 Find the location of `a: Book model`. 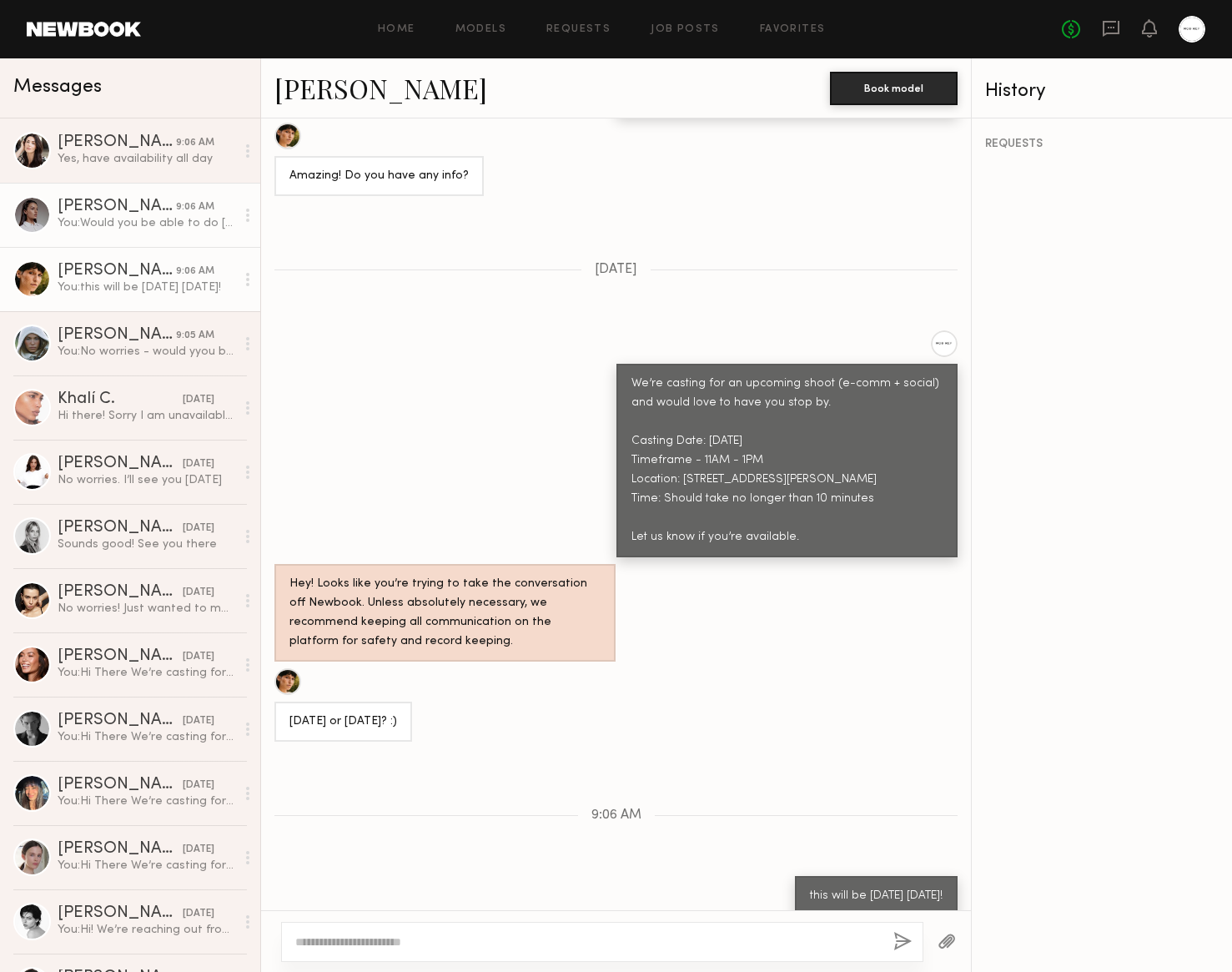

a: Book model is located at coordinates (893, 86).